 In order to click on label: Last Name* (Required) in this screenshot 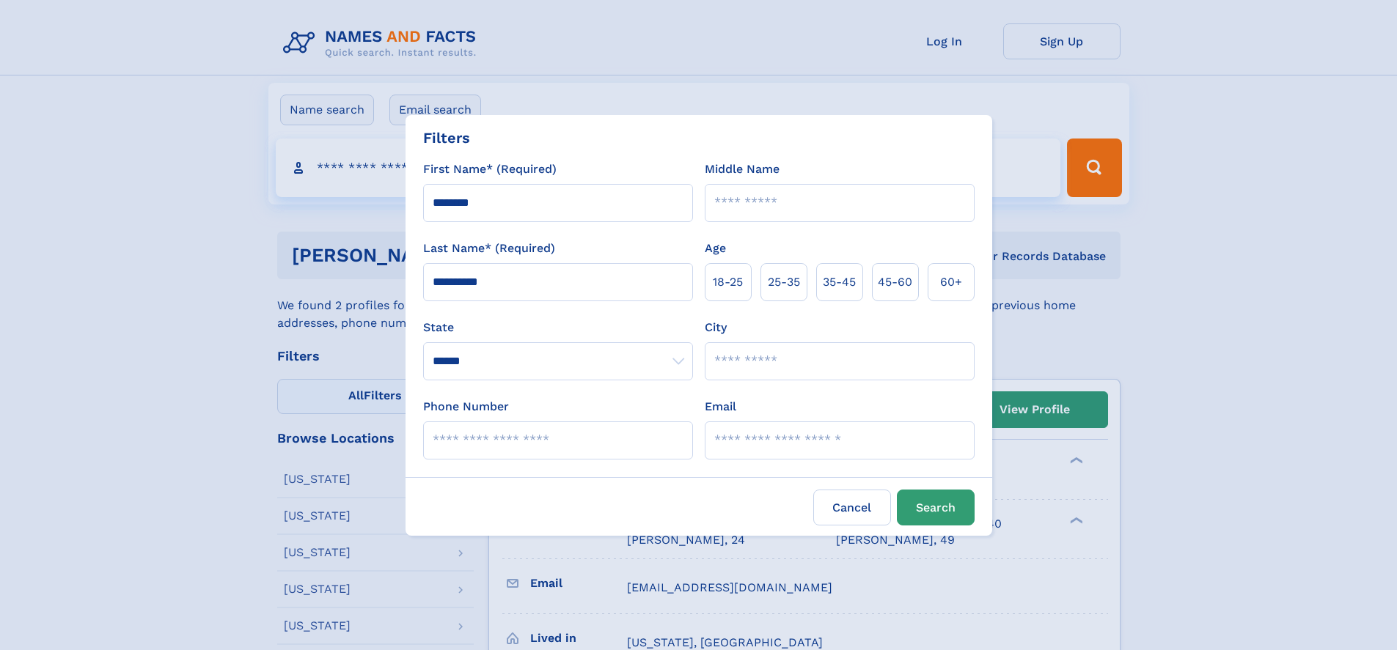, I will do `click(489, 249)`.